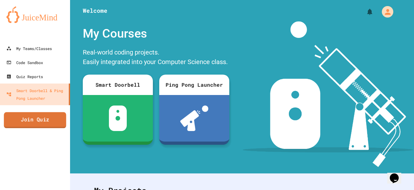 The width and height of the screenshot is (414, 190). Describe the element at coordinates (118, 85) in the screenshot. I see `div: Smart Doorbell` at that location.